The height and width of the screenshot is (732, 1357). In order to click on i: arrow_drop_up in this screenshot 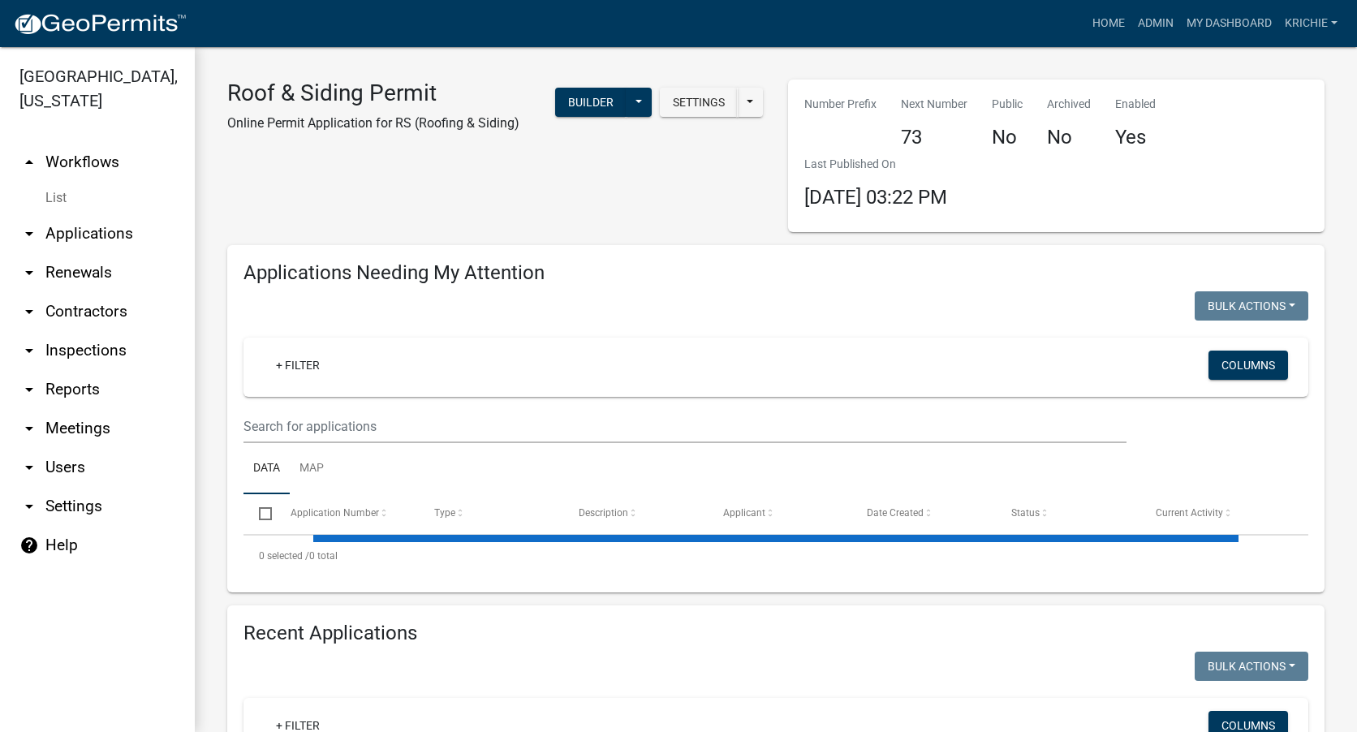, I will do `click(29, 162)`.